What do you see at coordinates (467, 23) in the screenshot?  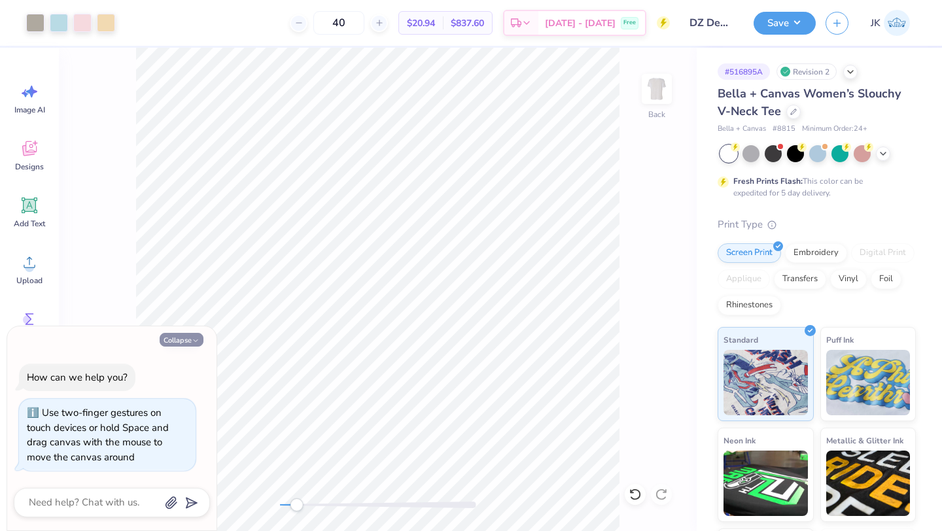 I see `span: $837.60` at bounding box center [467, 23].